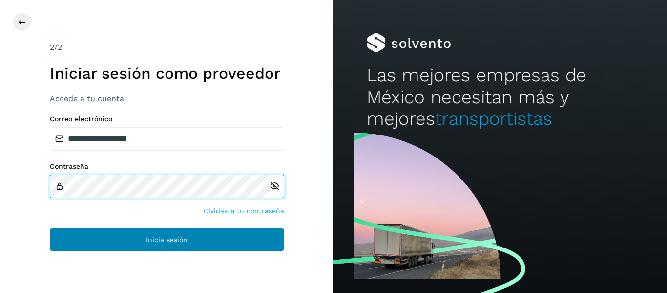 This screenshot has height=293, width=667. I want to click on h3: Accede a tu cuenta, so click(167, 98).